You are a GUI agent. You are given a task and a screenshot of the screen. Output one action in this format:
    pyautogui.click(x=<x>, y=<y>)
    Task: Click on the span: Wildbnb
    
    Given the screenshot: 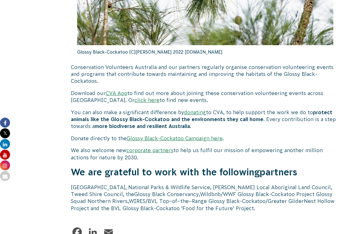 What is the action you would take?
    pyautogui.click(x=210, y=194)
    